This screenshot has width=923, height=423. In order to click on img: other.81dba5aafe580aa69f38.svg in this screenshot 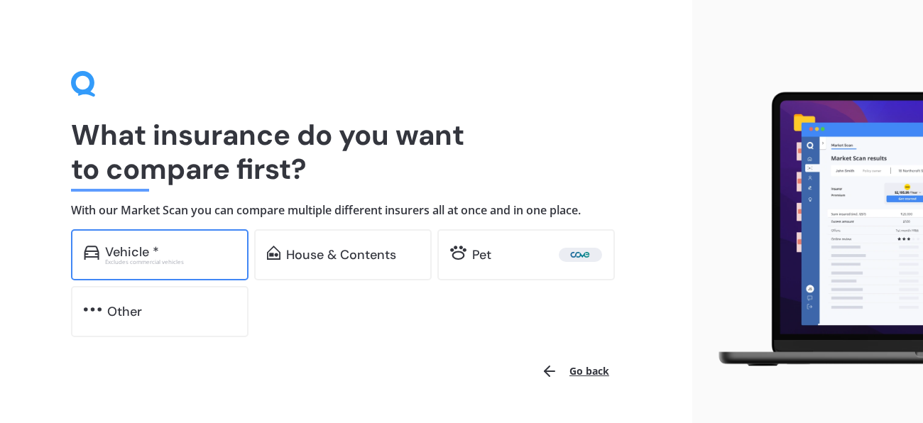, I will do `click(92, 310)`.